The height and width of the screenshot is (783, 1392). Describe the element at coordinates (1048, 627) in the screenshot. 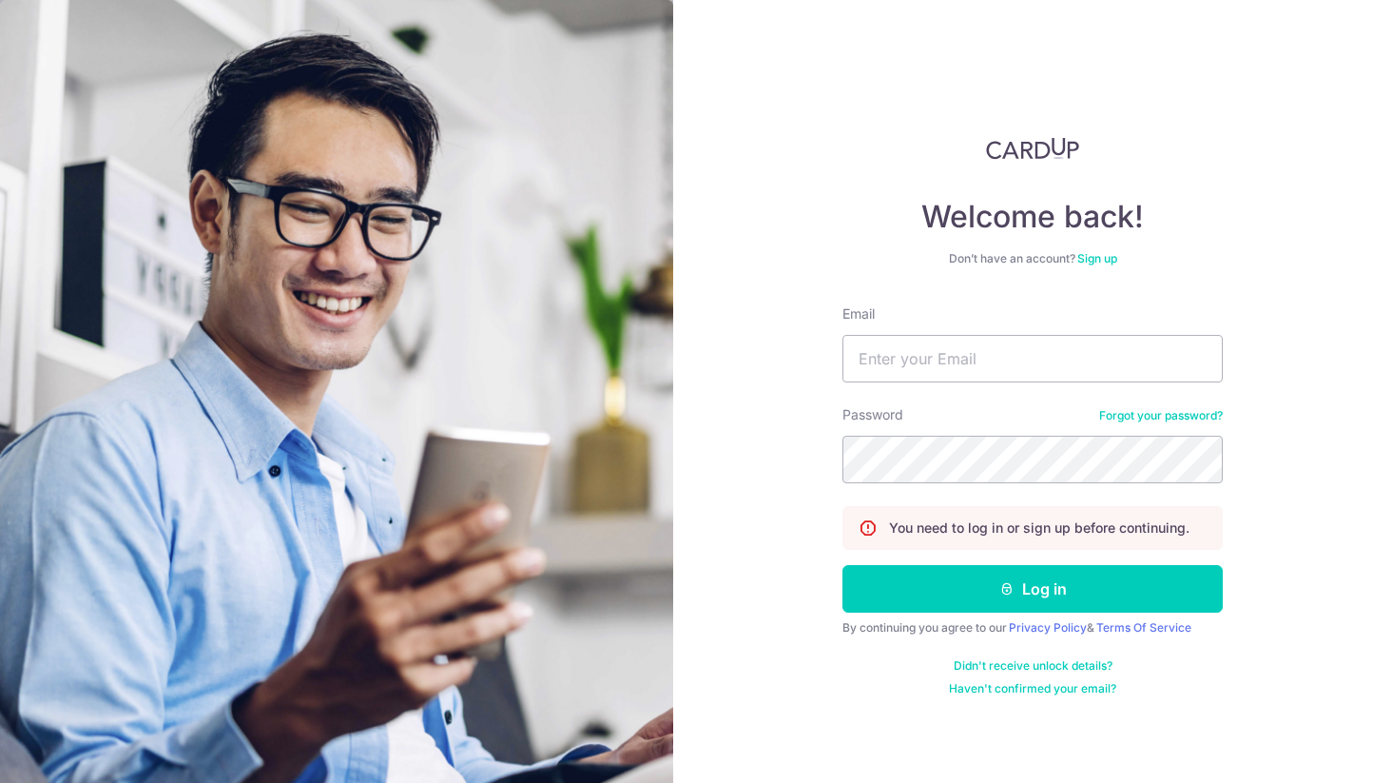

I see `a: Privacy Policy` at that location.